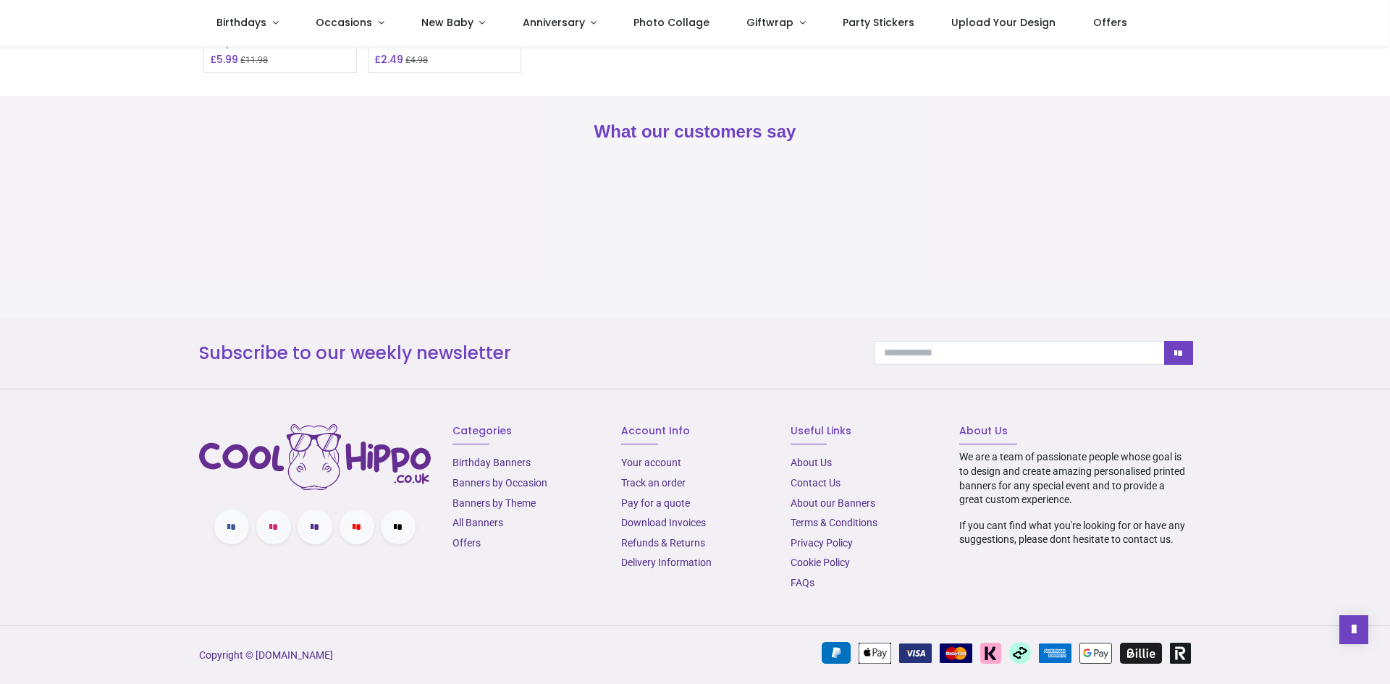 This screenshot has width=1390, height=684. Describe the element at coordinates (878, 22) in the screenshot. I see `span: Party Stickers` at that location.